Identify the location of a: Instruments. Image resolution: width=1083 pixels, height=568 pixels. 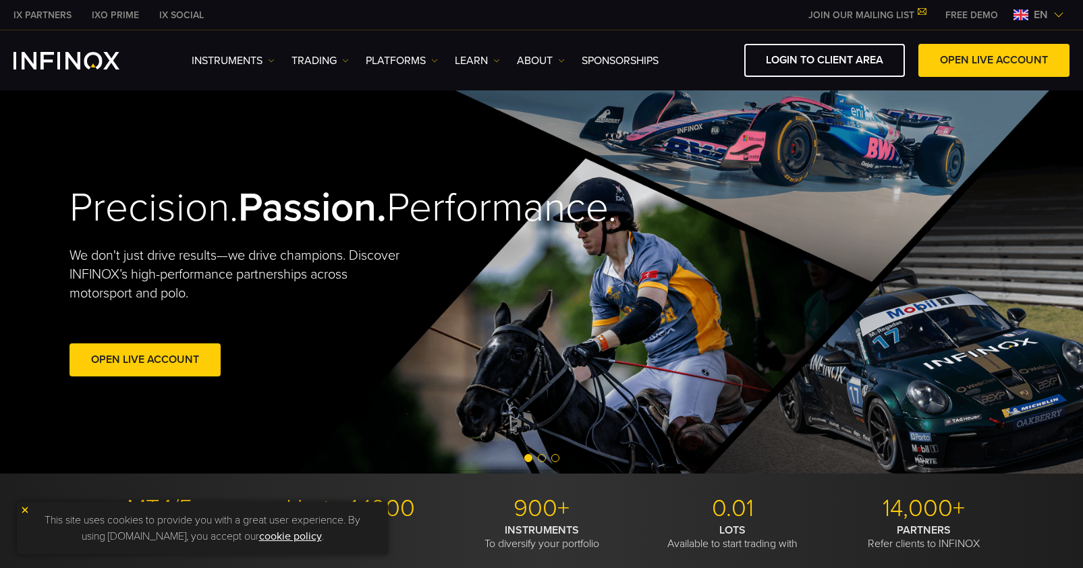
(233, 61).